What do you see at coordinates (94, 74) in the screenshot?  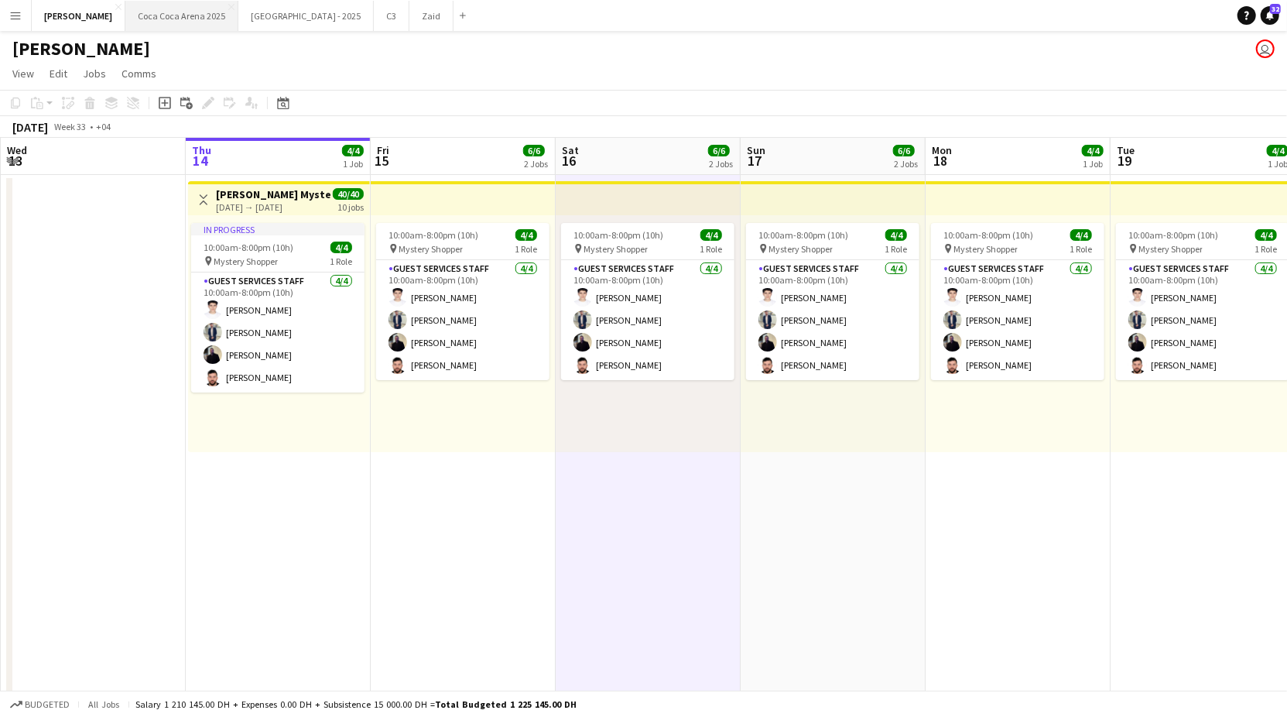 I see `span: Jobs` at bounding box center [94, 74].